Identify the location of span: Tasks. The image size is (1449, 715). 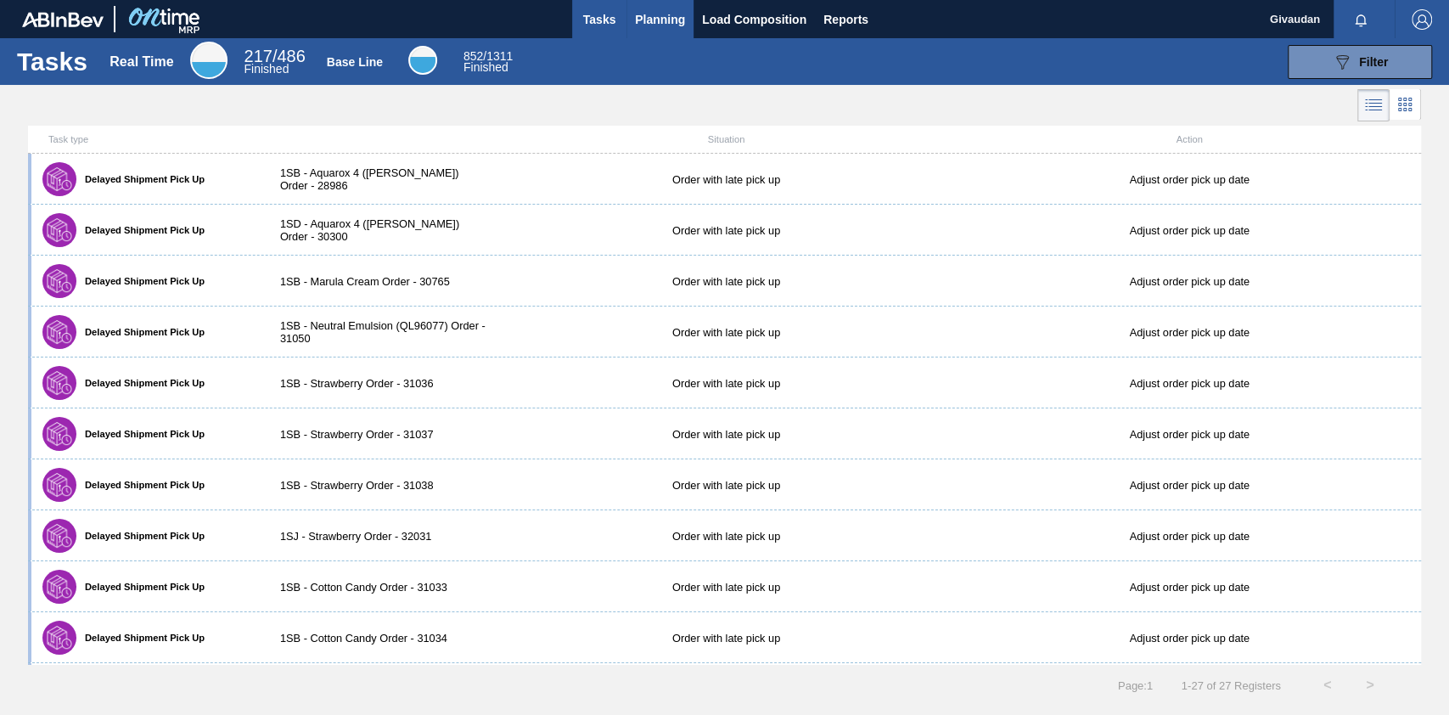
(599, 20).